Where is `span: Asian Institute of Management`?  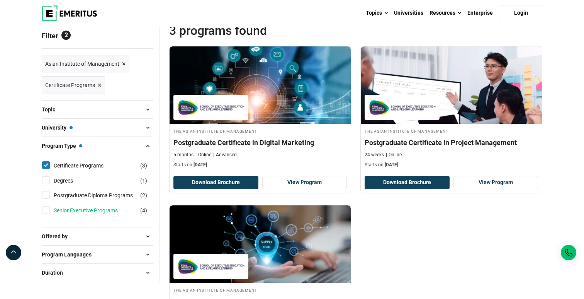
span: Asian Institute of Management is located at coordinates (82, 64).